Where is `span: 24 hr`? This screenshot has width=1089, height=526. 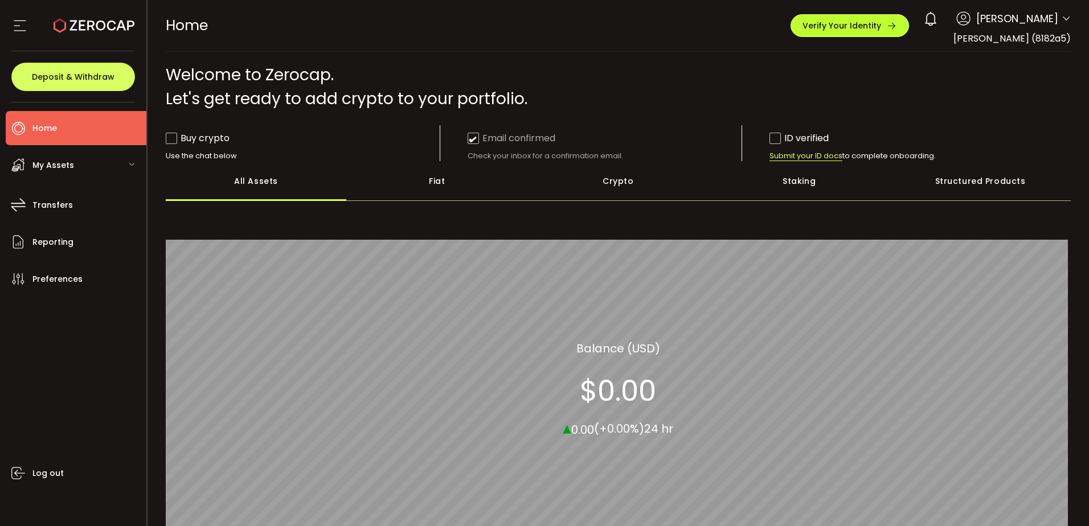
span: 24 hr is located at coordinates (658, 429).